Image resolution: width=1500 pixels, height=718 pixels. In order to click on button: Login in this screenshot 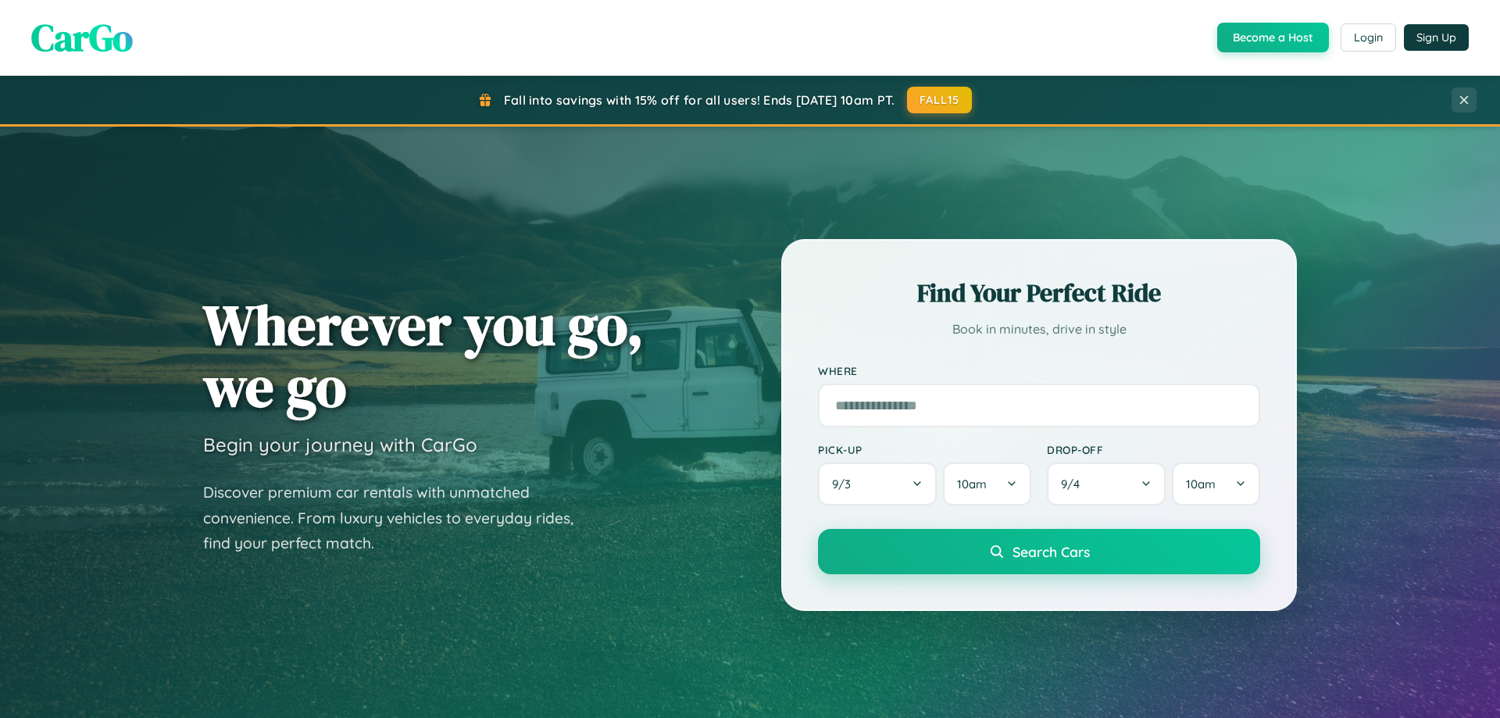, I will do `click(1368, 38)`.